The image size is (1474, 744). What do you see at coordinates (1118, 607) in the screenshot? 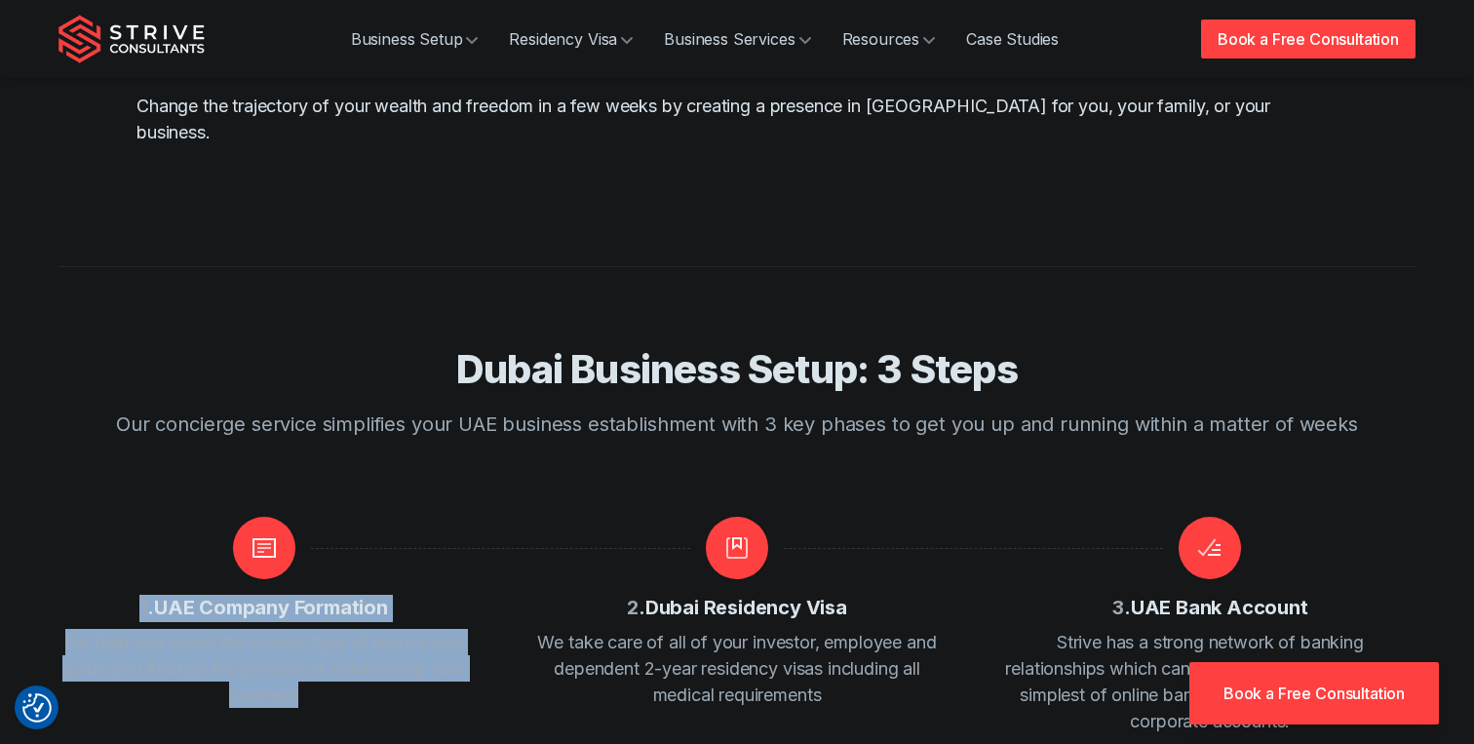
I see `span: 3` at bounding box center [1118, 607].